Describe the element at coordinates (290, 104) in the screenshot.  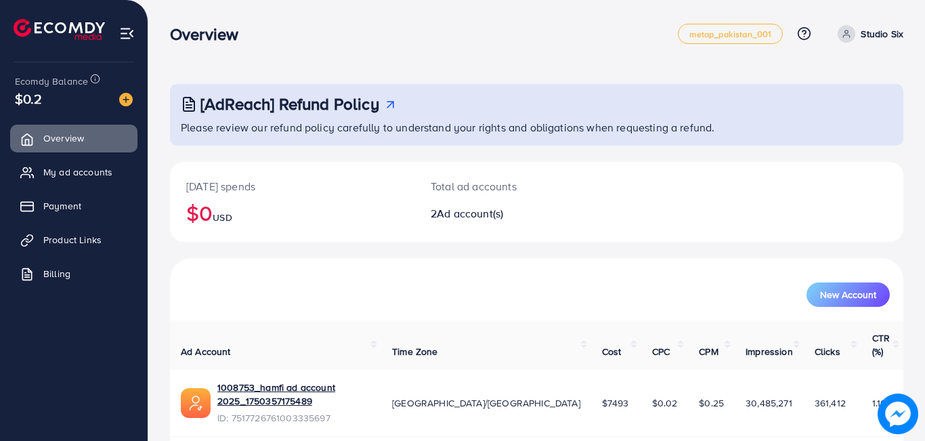
I see `h3: [AdReach] Refund Policy` at that location.